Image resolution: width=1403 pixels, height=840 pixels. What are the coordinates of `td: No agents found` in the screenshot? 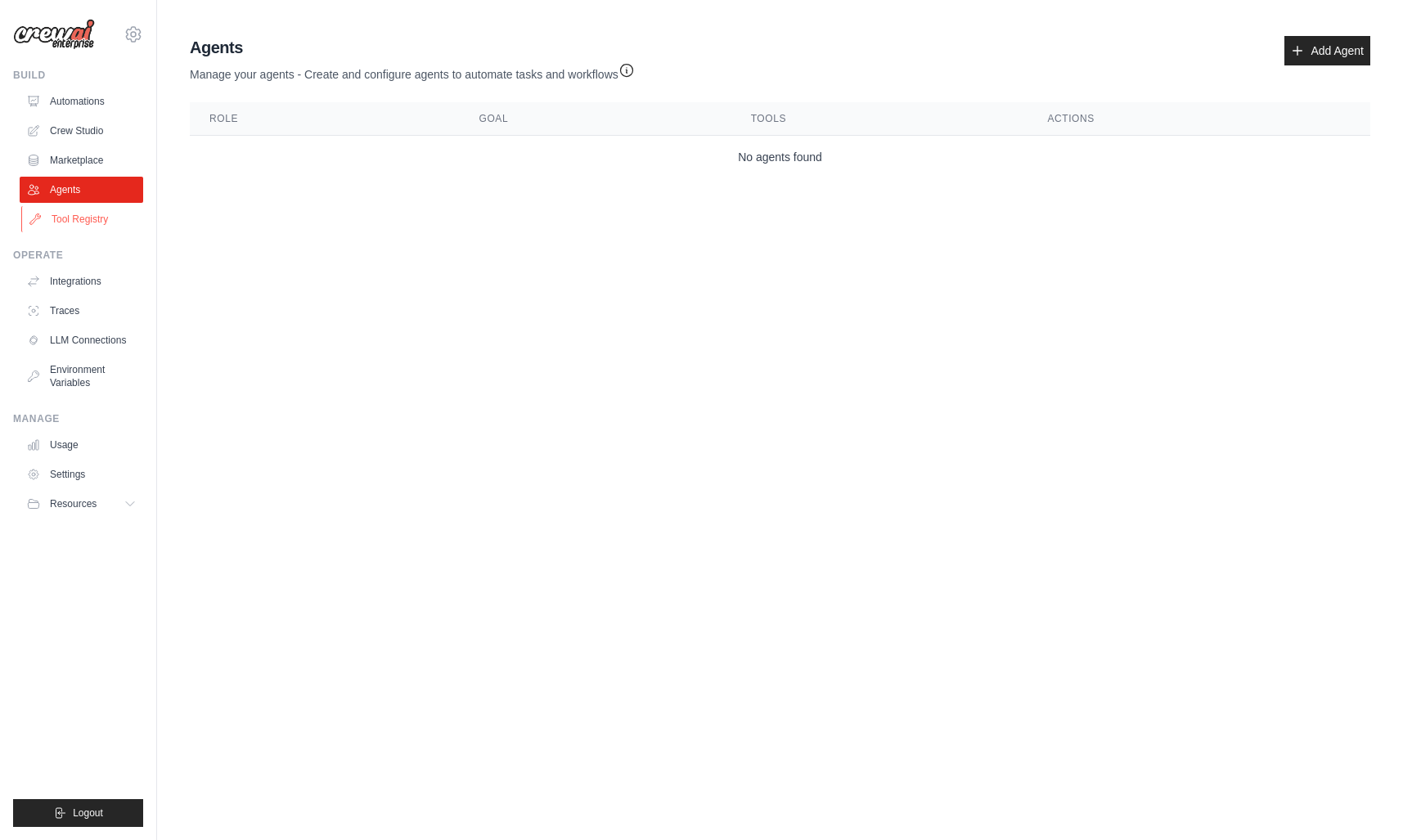 It's located at (779, 157).